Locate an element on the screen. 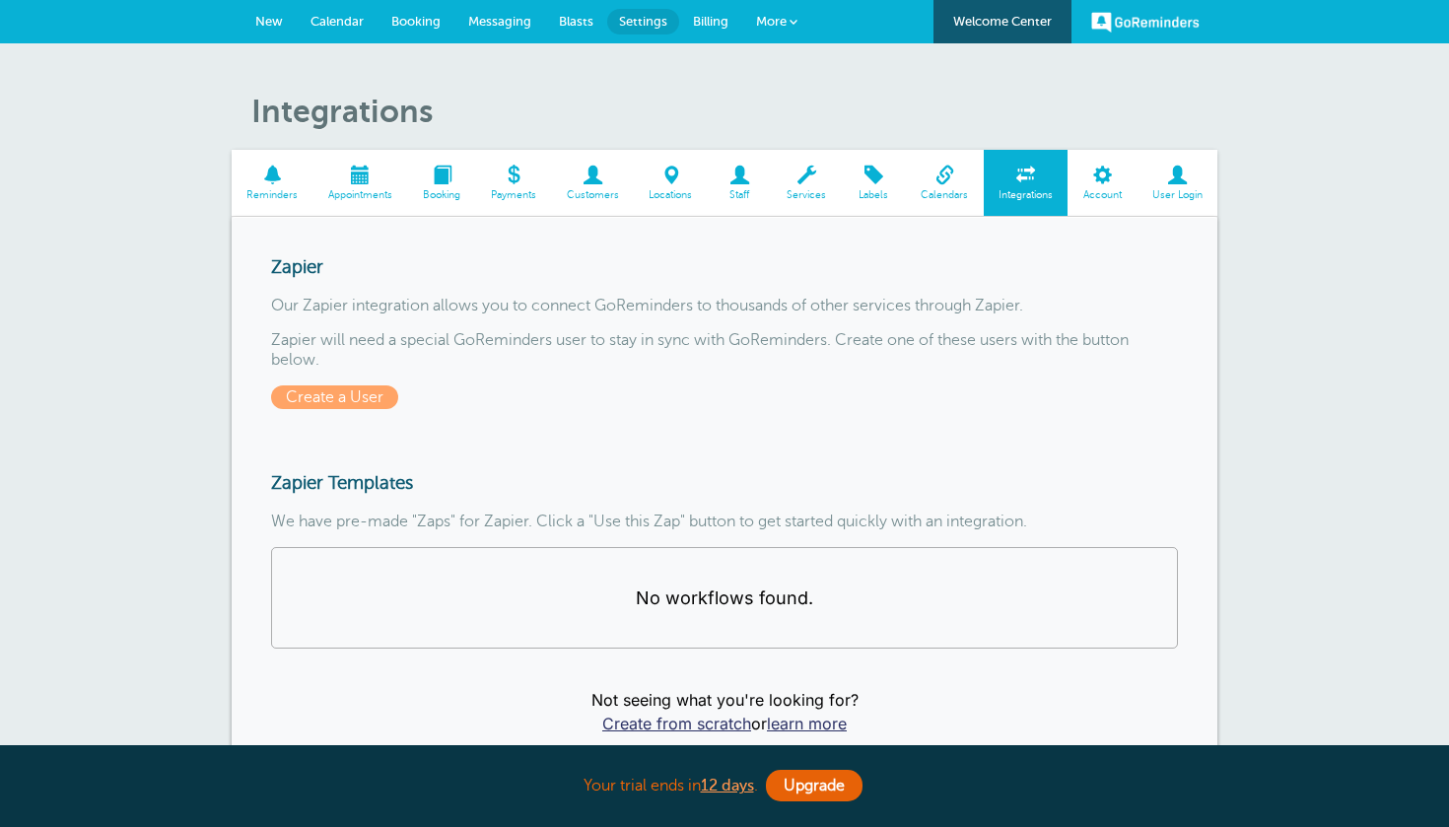 The height and width of the screenshot is (827, 1449). a: Reminders is located at coordinates (272, 182).